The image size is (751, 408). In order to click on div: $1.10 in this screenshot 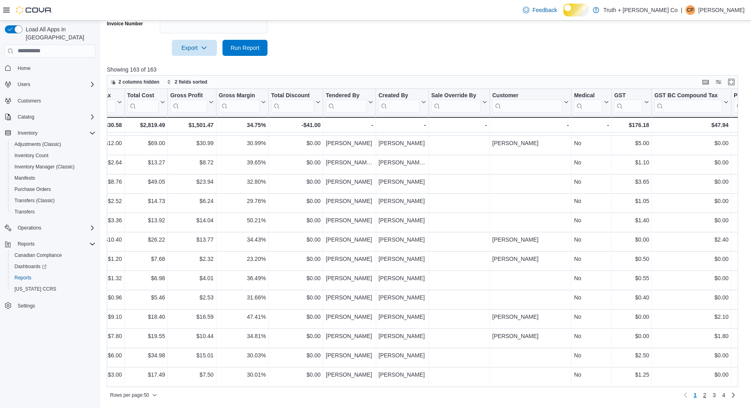, I will do `click(631, 162)`.